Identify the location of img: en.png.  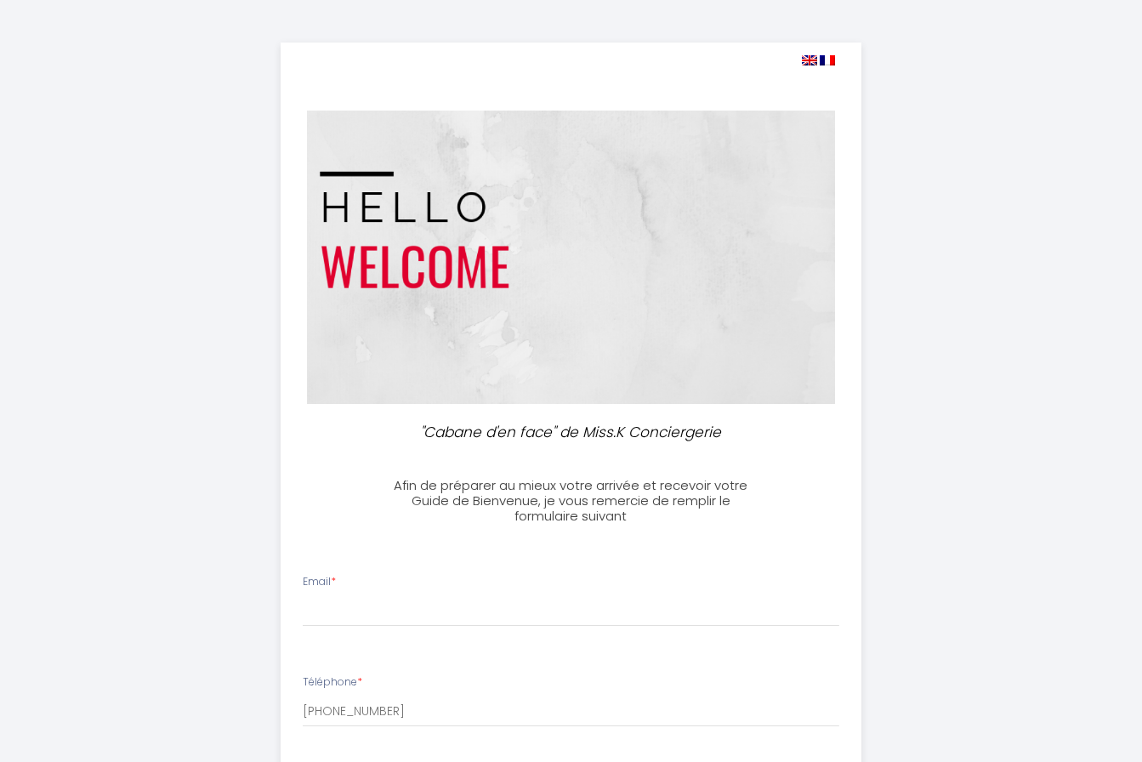
(809, 60).